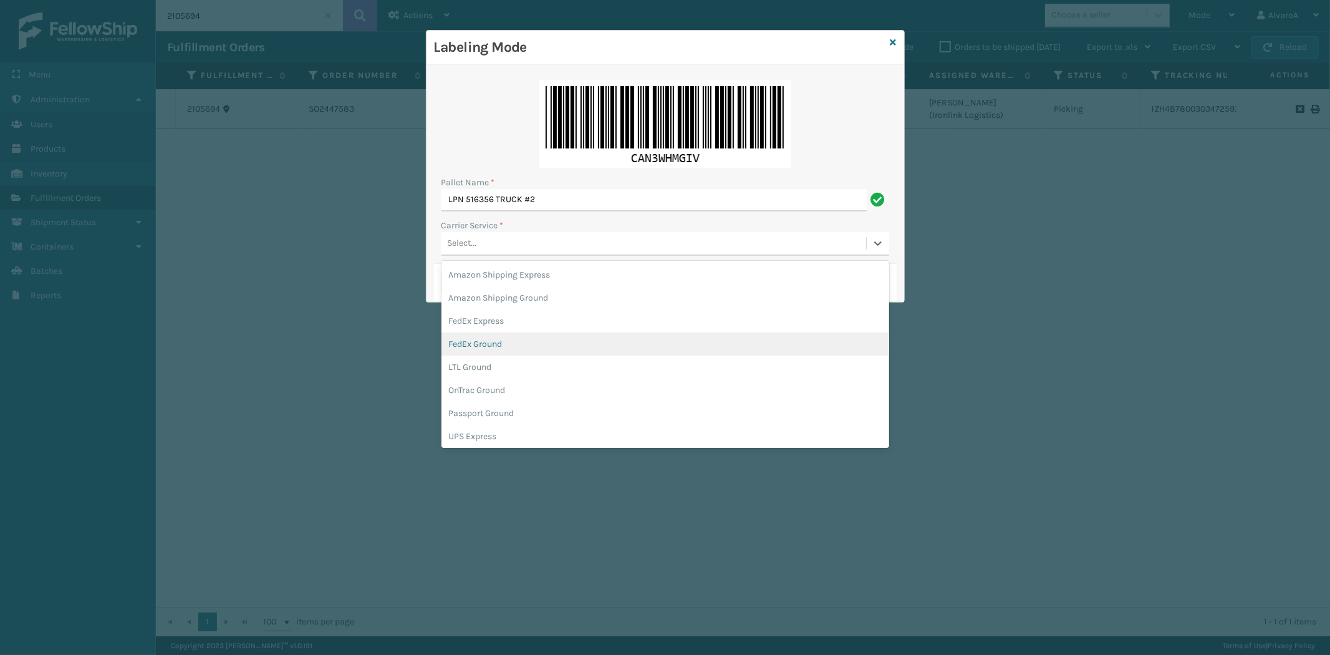 Image resolution: width=1330 pixels, height=655 pixels. I want to click on div: Select..., so click(462, 243).